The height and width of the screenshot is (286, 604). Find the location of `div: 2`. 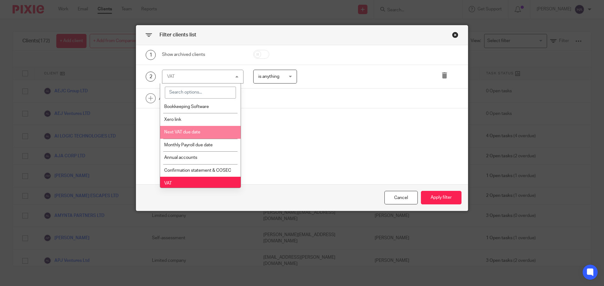

div: 2 is located at coordinates (151, 77).